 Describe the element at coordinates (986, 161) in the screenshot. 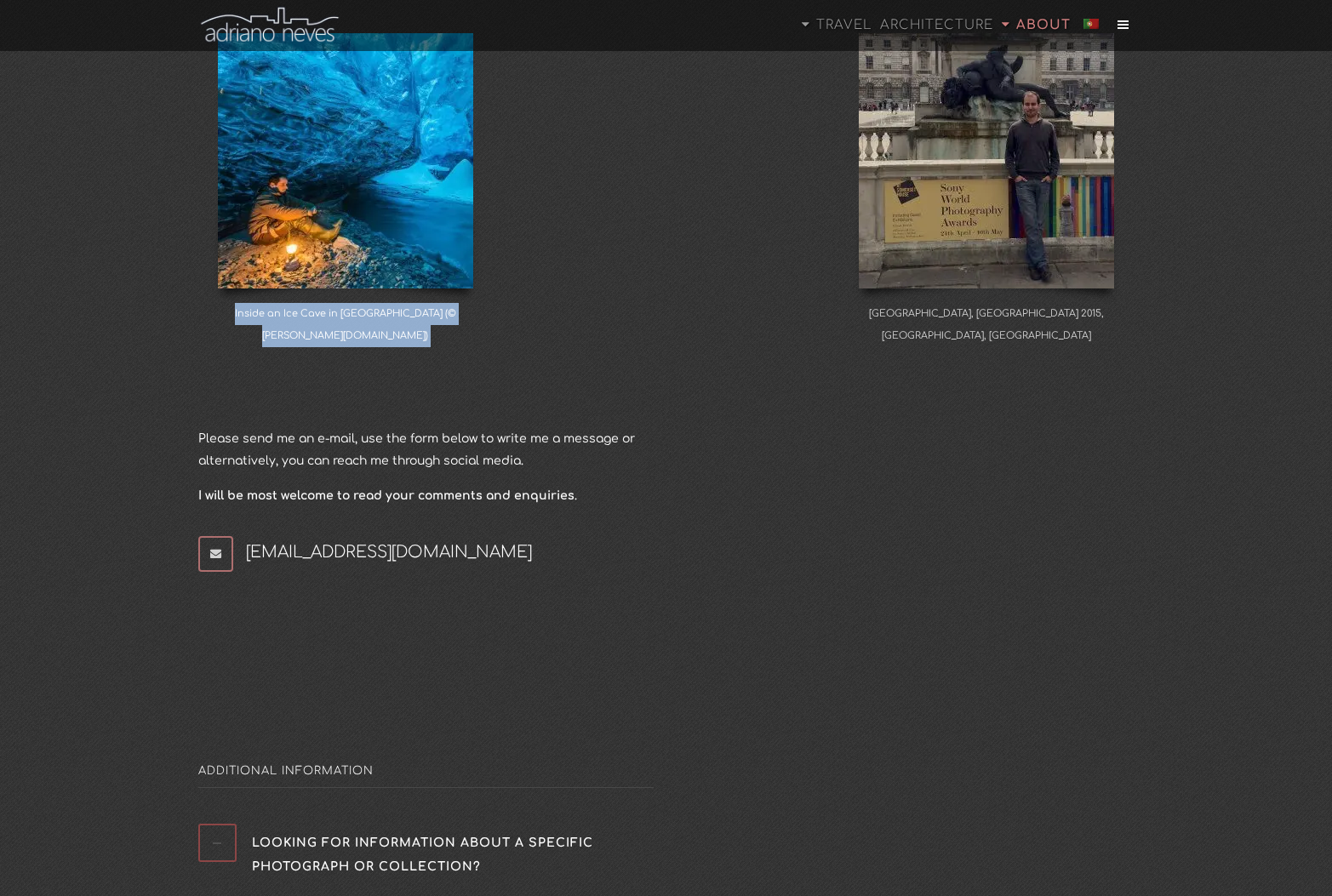

I see `img: Adriano Neves, SWPA 2015, Somerset House, London, United Kingdom` at that location.